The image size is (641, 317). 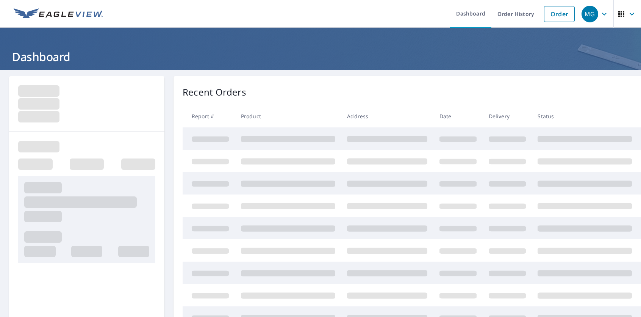 What do you see at coordinates (321, 56) in the screenshot?
I see `h1: Dashboard` at bounding box center [321, 56].